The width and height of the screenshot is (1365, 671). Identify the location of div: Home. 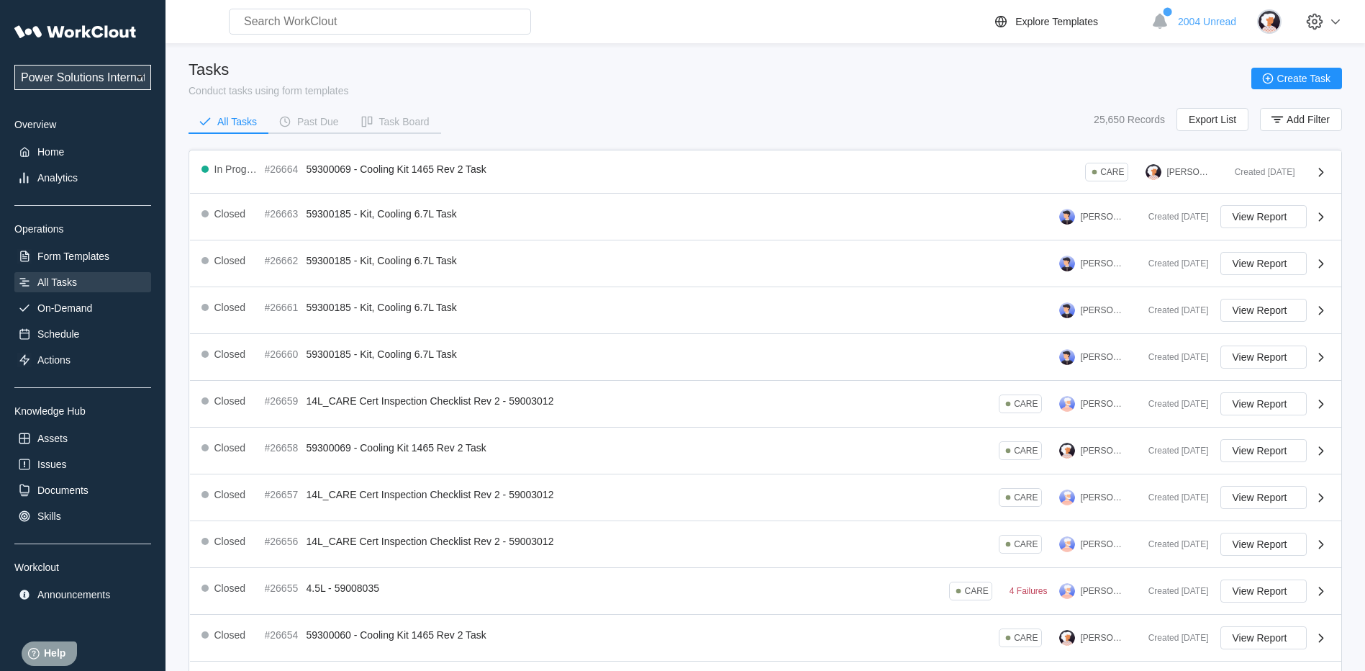
(50, 152).